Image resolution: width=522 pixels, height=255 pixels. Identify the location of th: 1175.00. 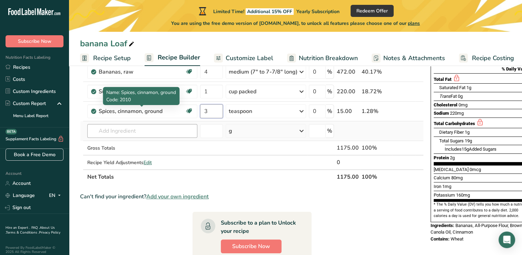
(348, 176).